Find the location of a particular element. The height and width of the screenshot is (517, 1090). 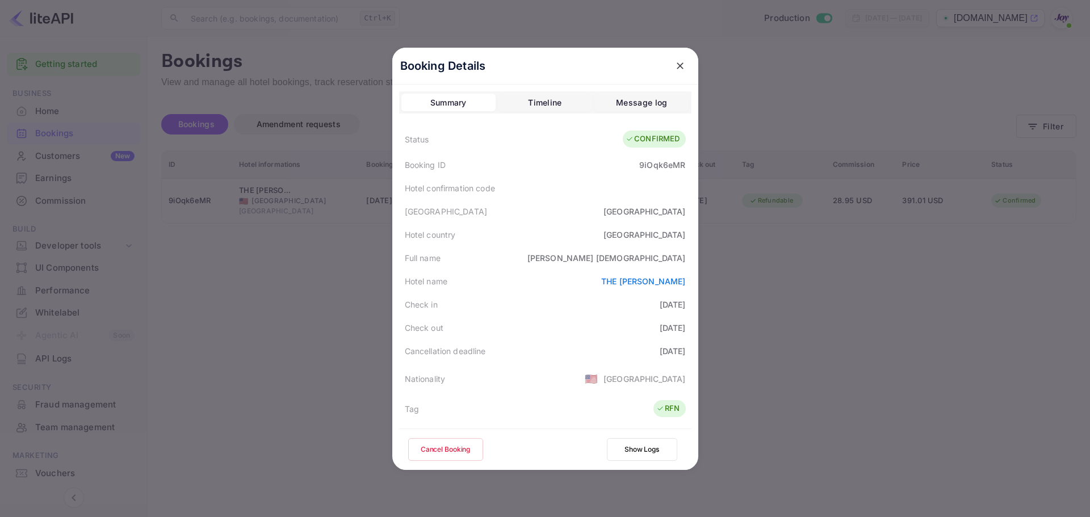

div: Booking ID is located at coordinates (425, 165).